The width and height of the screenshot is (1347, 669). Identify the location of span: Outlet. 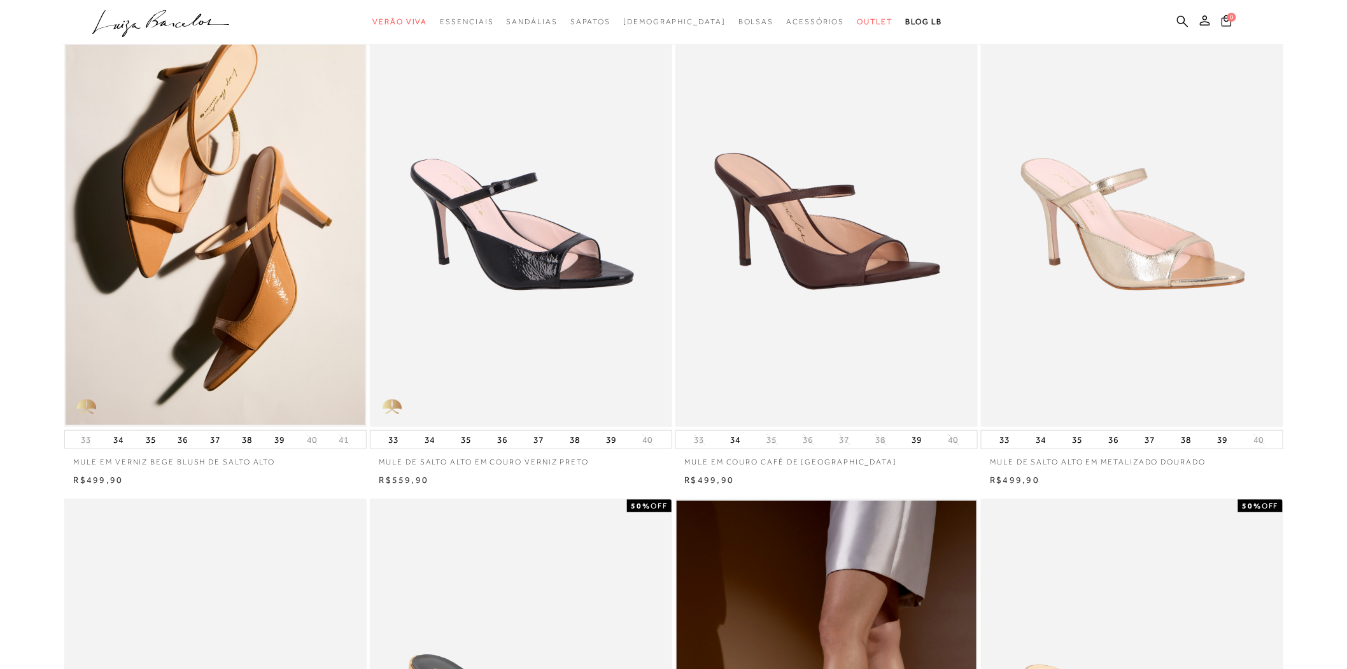
(875, 22).